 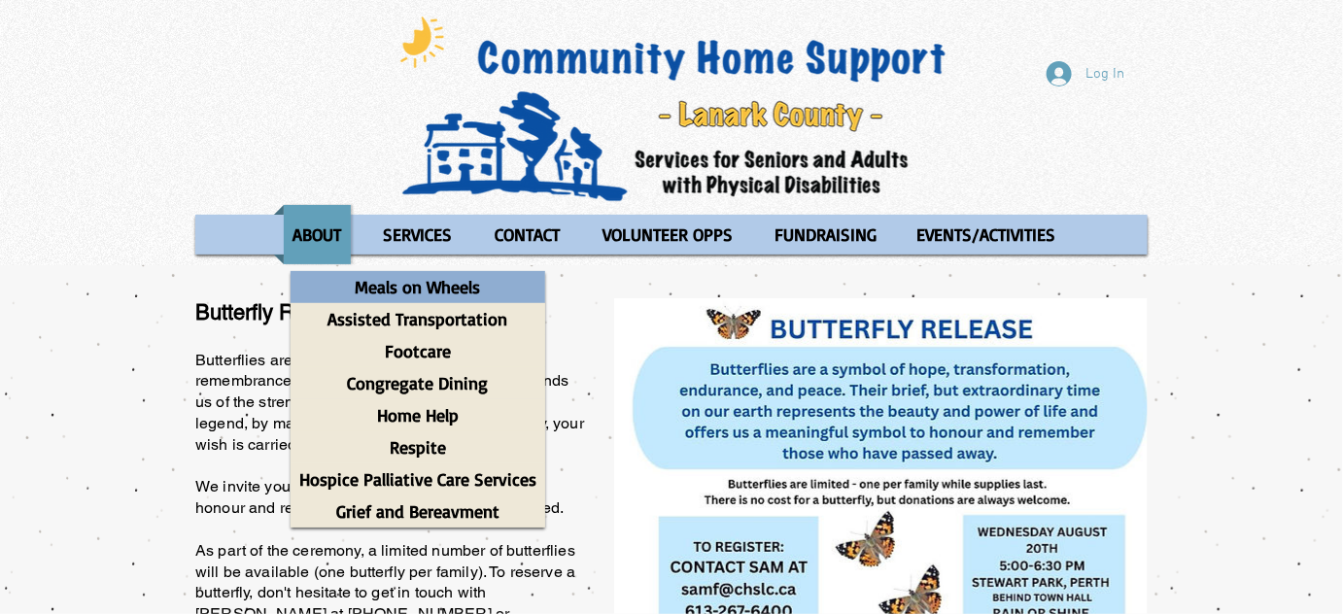 I want to click on p: FUNDRAISING, so click(x=826, y=234).